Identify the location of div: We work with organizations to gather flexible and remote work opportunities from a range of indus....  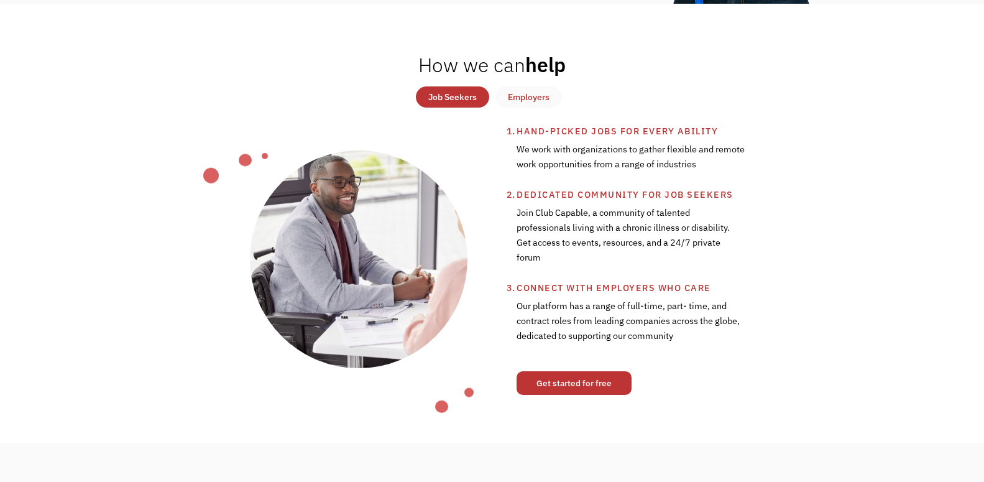
(631, 163).